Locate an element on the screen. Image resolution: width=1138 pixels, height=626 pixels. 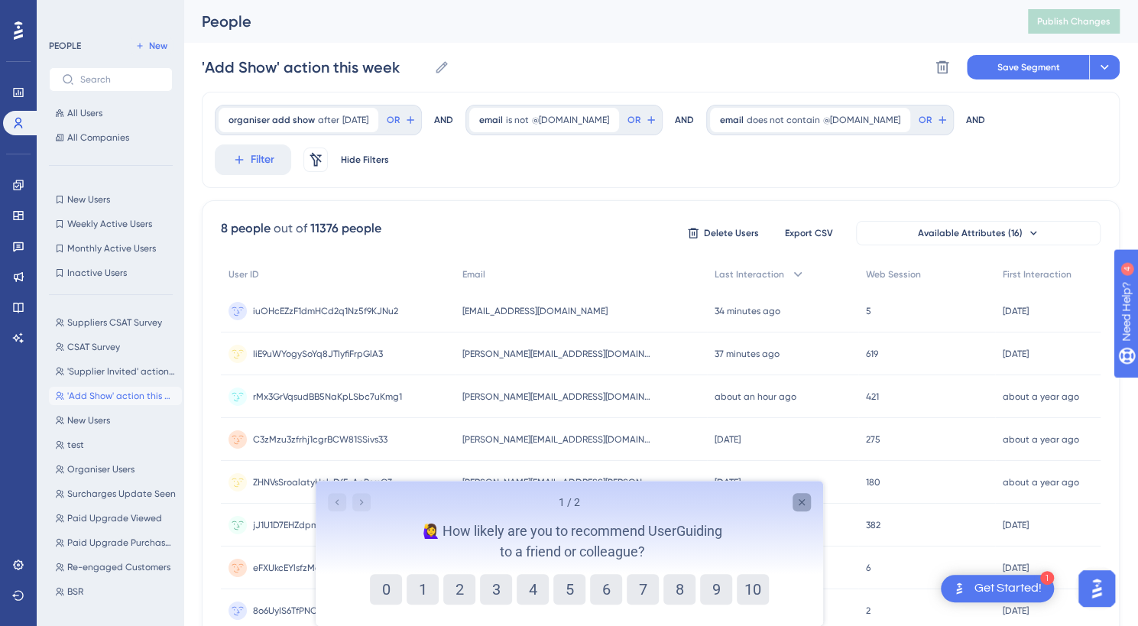
span: All Users is located at coordinates (85, 113).